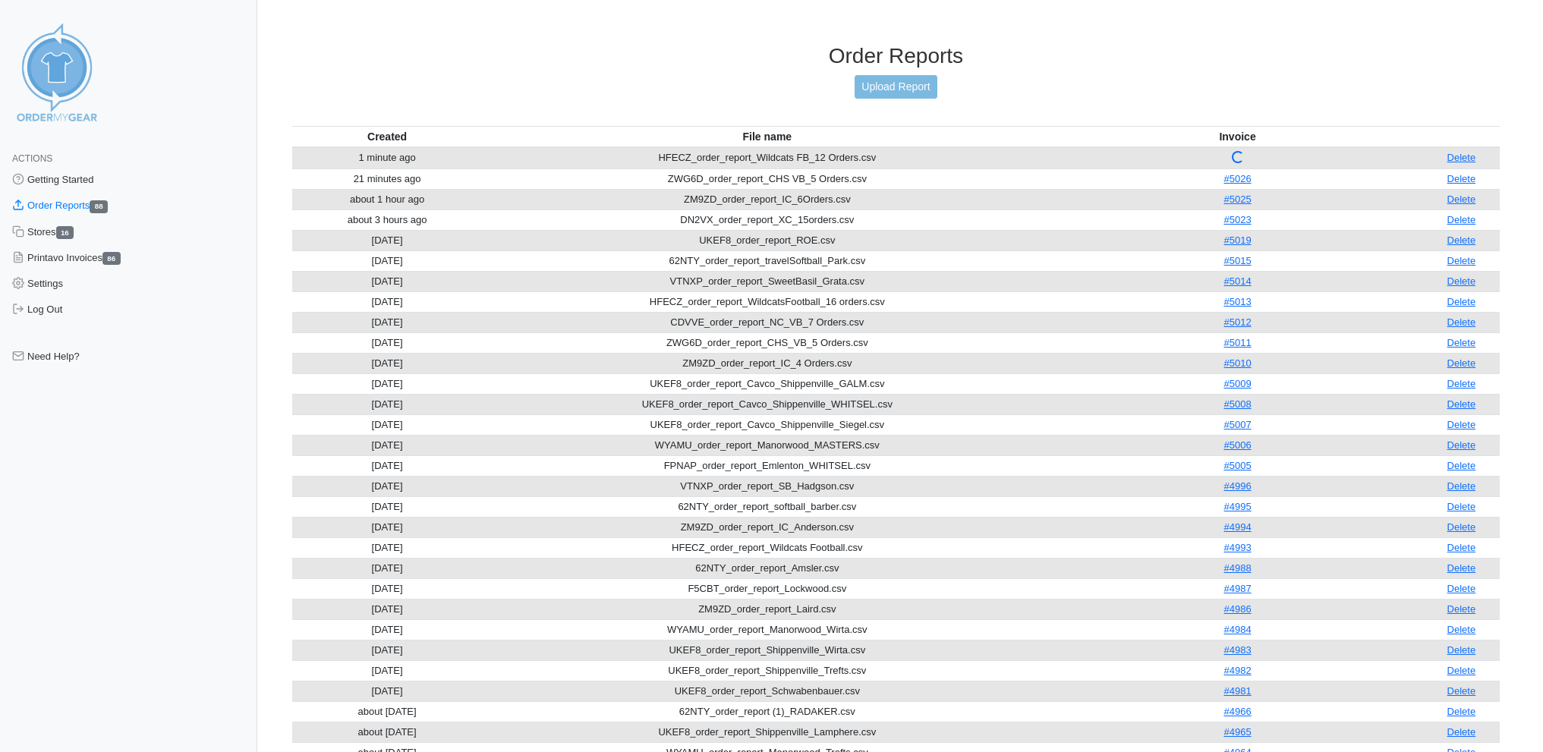 The width and height of the screenshot is (1543, 752). I want to click on td: about 1 hour ago, so click(387, 199).